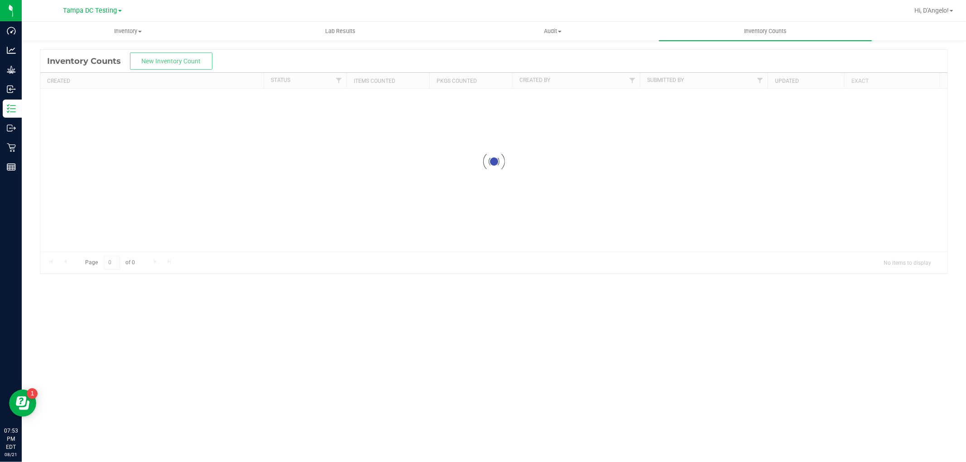  What do you see at coordinates (553, 31) in the screenshot?
I see `span: Audit` at bounding box center [553, 31].